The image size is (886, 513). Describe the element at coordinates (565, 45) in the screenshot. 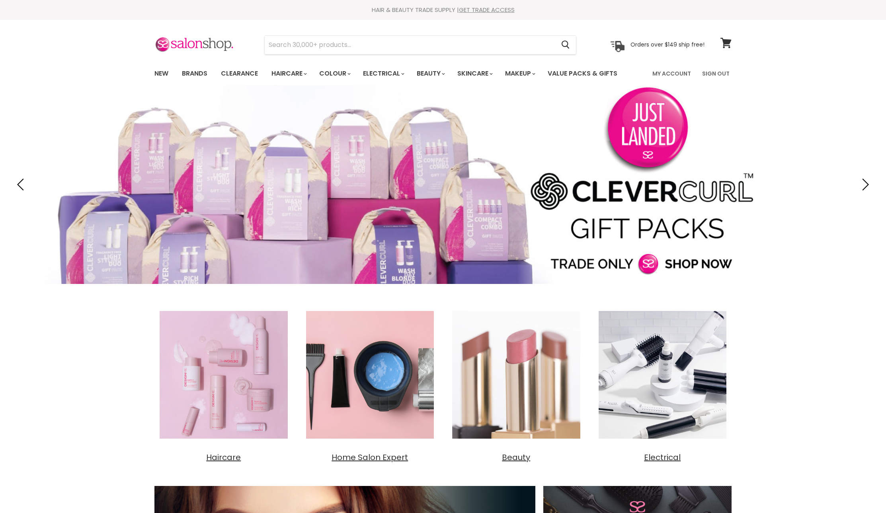

I see `button: Search` at that location.